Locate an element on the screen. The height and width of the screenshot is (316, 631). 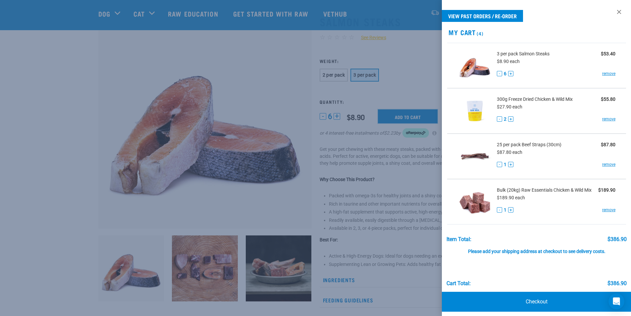
span: $87.80 each is located at coordinates (509, 152).